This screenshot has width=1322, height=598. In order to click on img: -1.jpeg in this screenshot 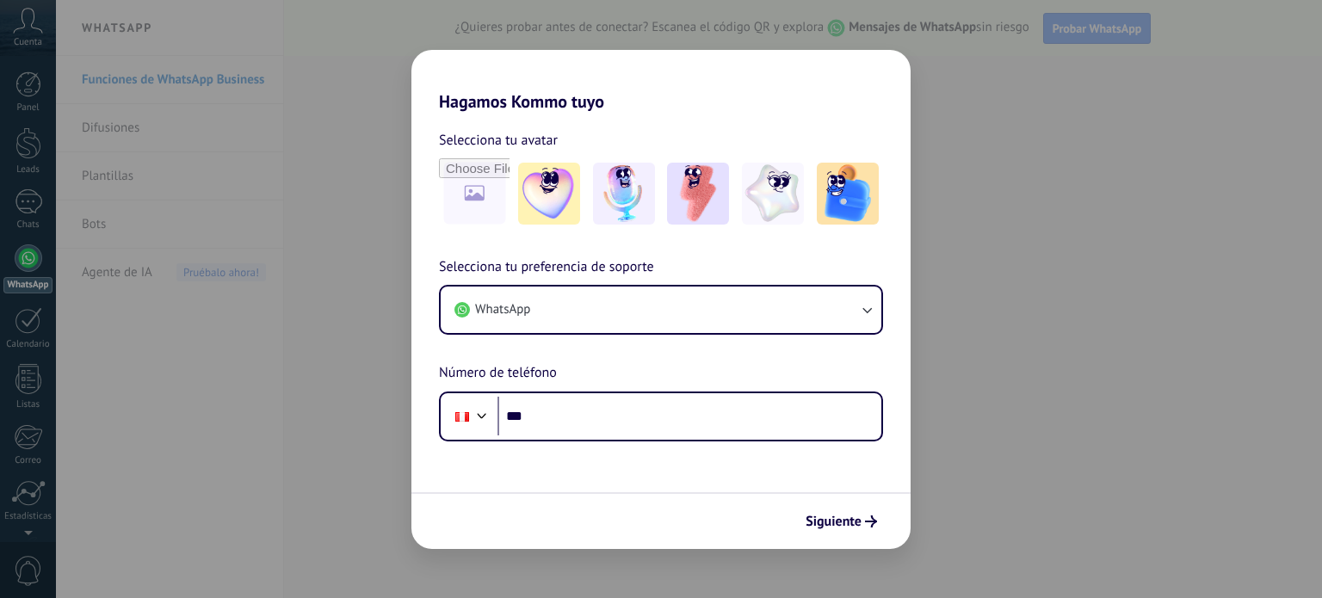, I will do `click(549, 194)`.